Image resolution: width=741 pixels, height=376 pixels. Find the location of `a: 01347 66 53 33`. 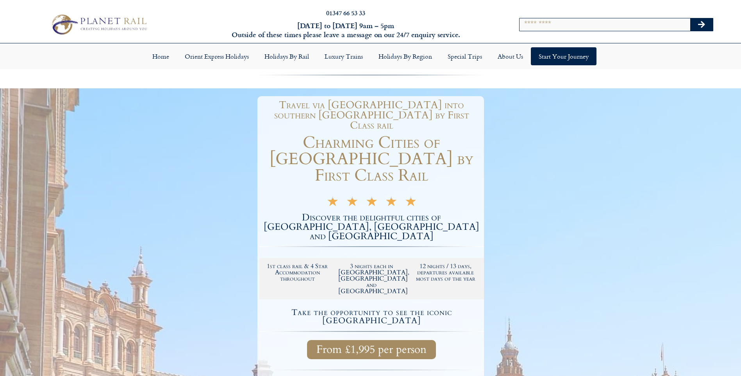

a: 01347 66 53 33 is located at coordinates (346, 13).